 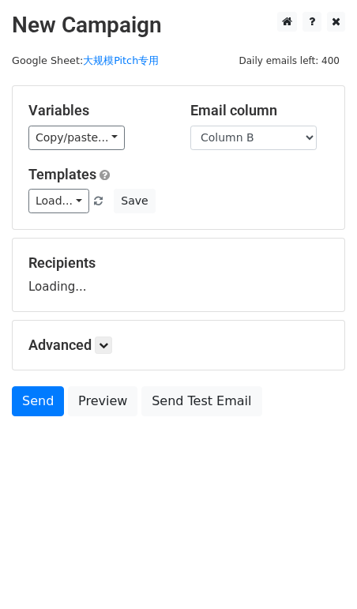 What do you see at coordinates (179, 263) in the screenshot?
I see `h5: Recipients` at bounding box center [179, 263].